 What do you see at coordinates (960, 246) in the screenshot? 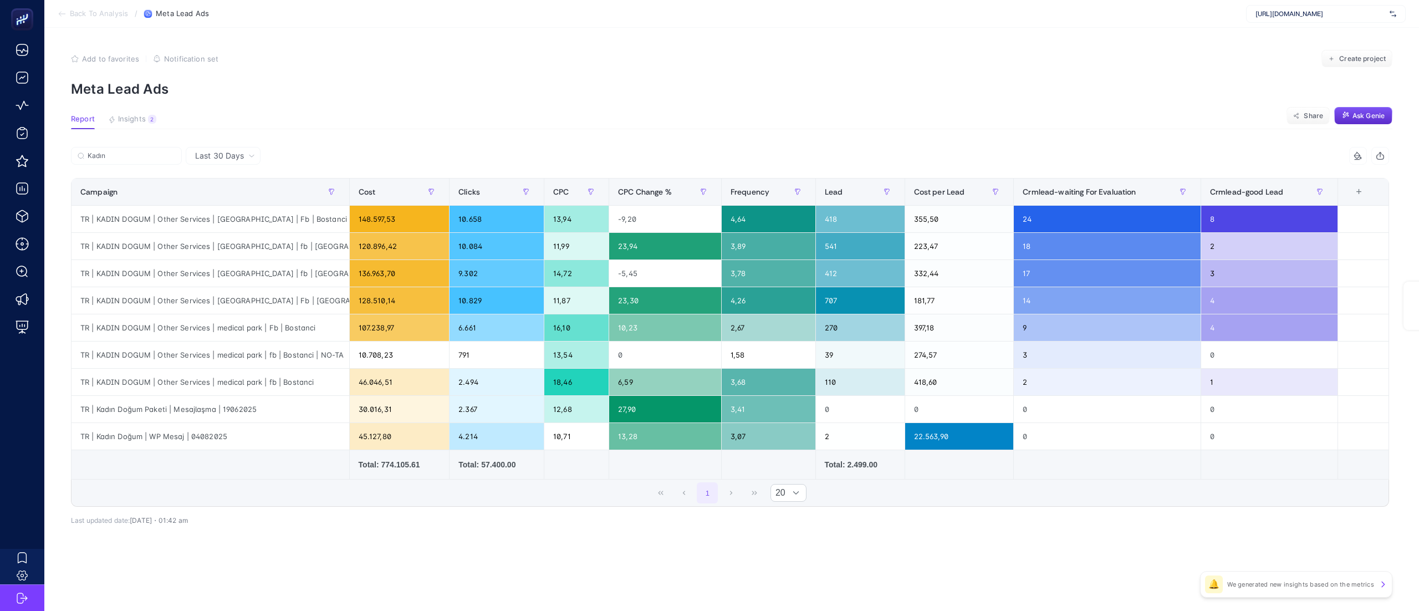
I see `div: 223,47` at bounding box center [960, 246].